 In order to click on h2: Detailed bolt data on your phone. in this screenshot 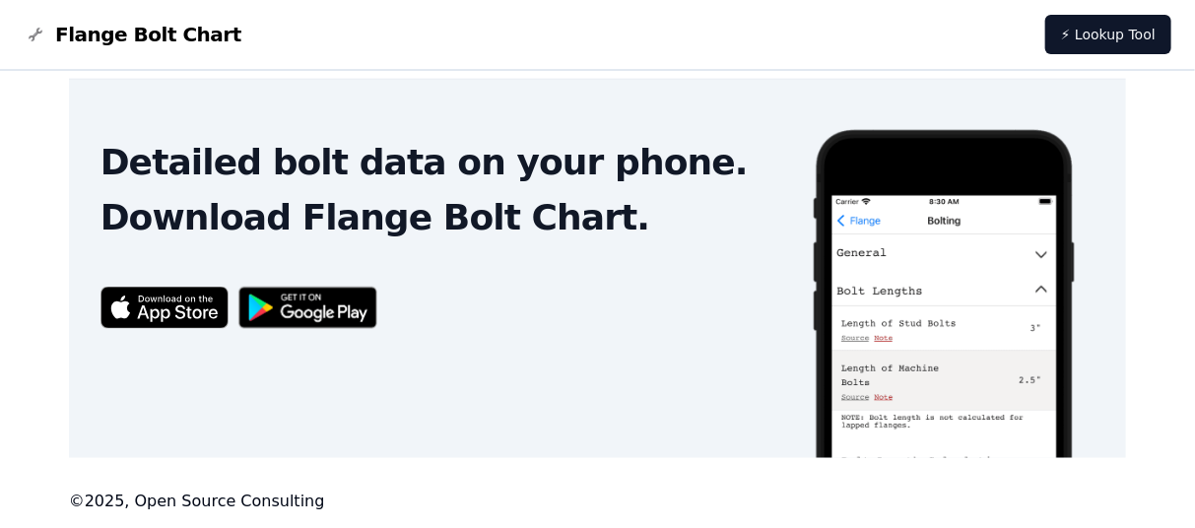, I will do `click(439, 163)`.